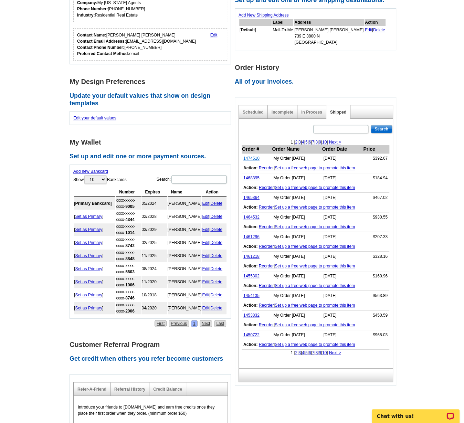 The height and width of the screenshot is (423, 464). I want to click on h1: Customer Referral Program, so click(152, 345).